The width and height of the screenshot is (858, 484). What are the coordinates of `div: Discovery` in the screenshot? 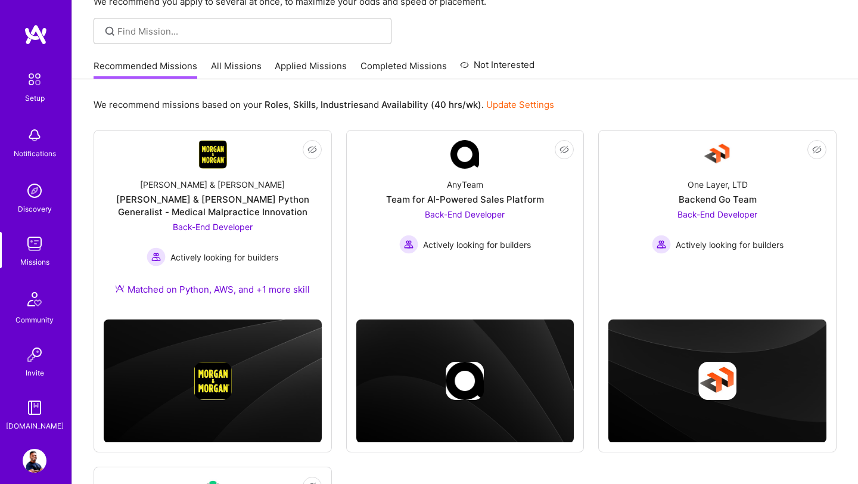 It's located at (35, 209).